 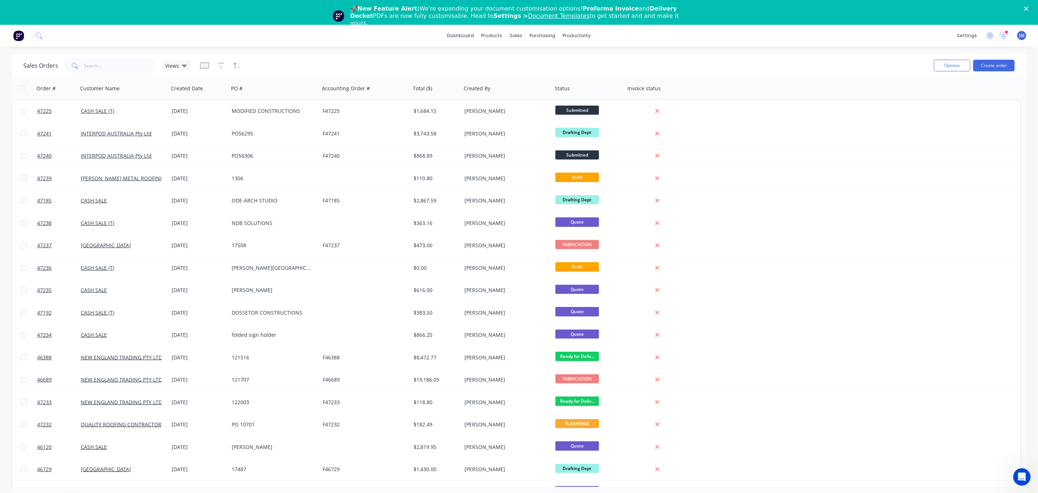 What do you see at coordinates (44, 156) in the screenshot?
I see `span: 47240` at bounding box center [44, 156].